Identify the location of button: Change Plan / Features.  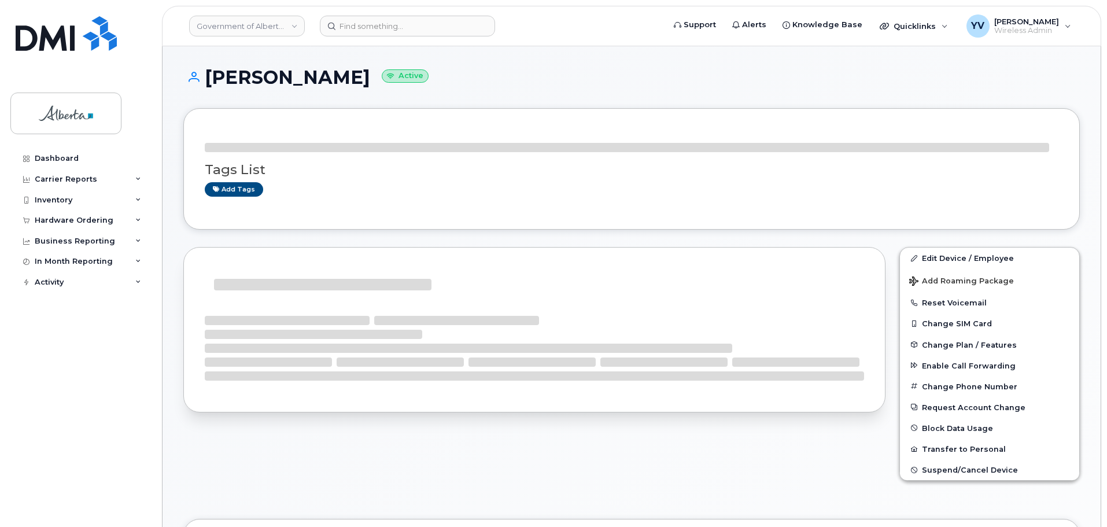
(989, 345).